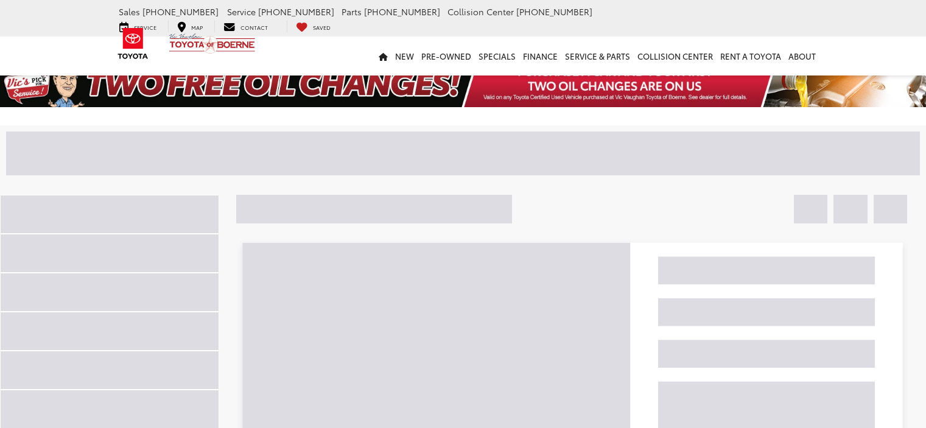  What do you see at coordinates (597, 56) in the screenshot?
I see `a: Service & Parts: Opens in a new tab` at bounding box center [597, 56].